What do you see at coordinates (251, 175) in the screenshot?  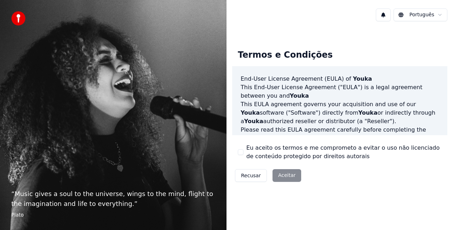 I see `button: Recusar` at bounding box center [251, 175].